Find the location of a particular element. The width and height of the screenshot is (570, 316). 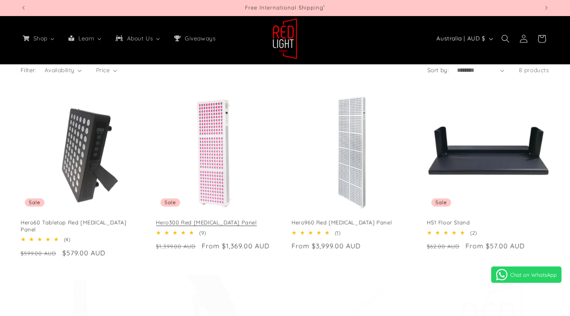

summary: Price is located at coordinates (106, 70).